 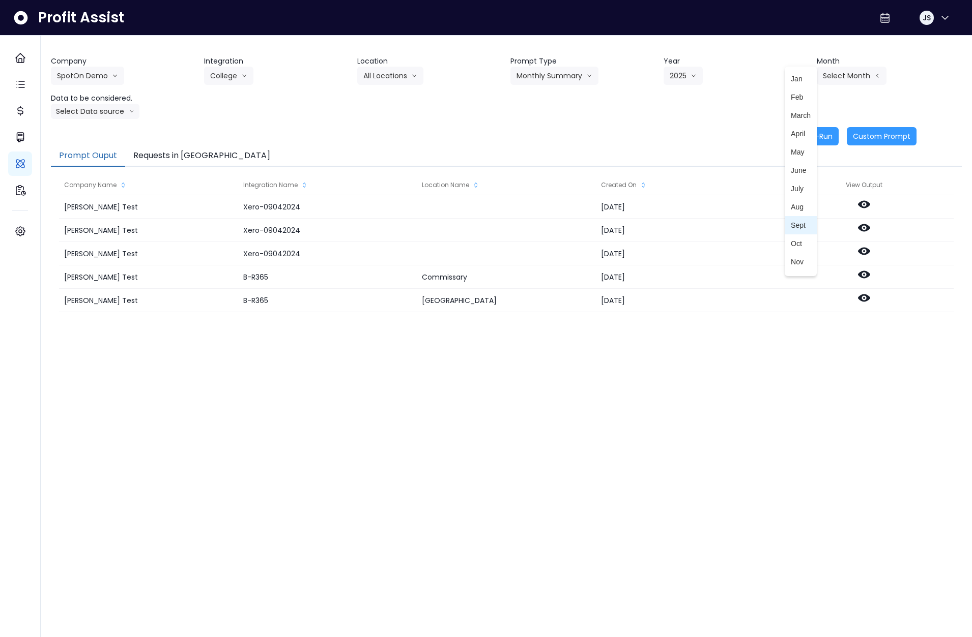 I want to click on button: Custom Prompt, so click(x=881, y=136).